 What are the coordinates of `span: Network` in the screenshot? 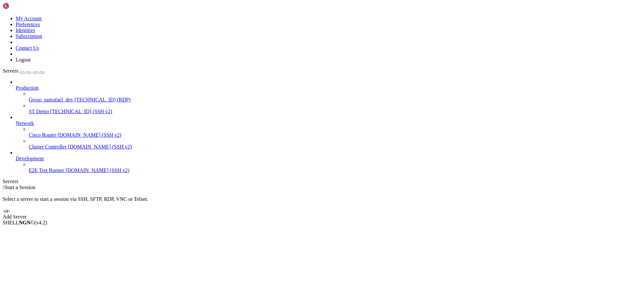 It's located at (25, 123).